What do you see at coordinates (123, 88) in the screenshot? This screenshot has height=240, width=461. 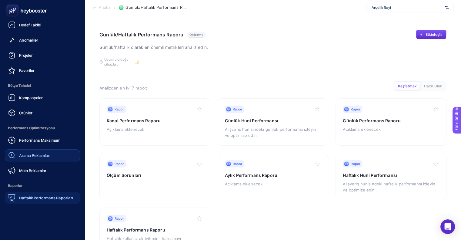 I see `font: Analizden en iyi 7 rapor;` at bounding box center [123, 88].